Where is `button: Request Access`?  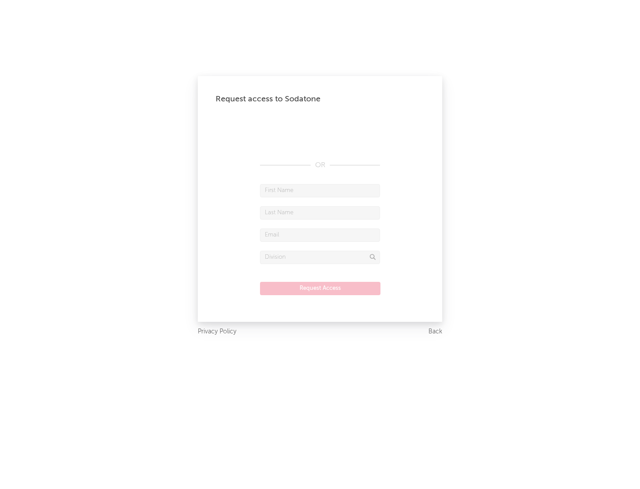 button: Request Access is located at coordinates (320, 289).